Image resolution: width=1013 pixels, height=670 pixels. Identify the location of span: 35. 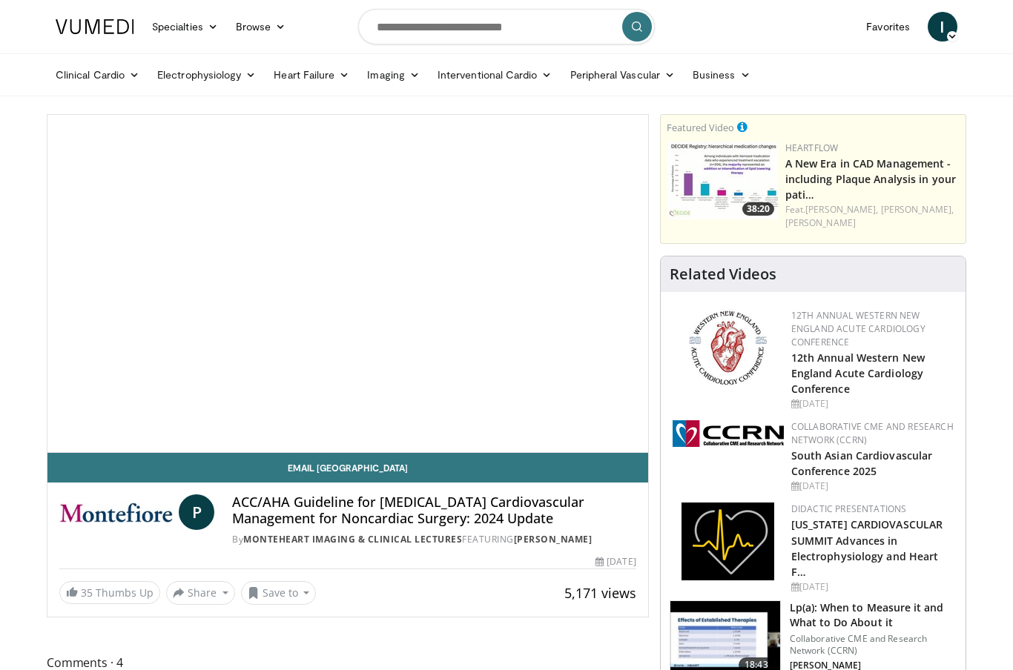
(87, 592).